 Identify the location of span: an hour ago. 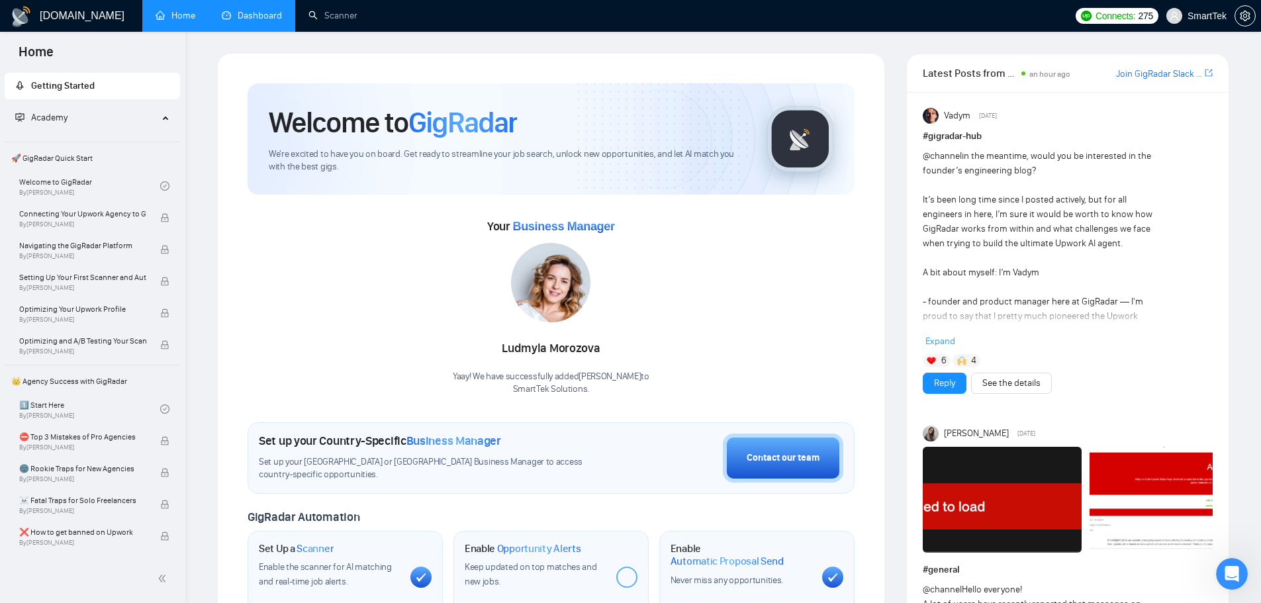
(1050, 74).